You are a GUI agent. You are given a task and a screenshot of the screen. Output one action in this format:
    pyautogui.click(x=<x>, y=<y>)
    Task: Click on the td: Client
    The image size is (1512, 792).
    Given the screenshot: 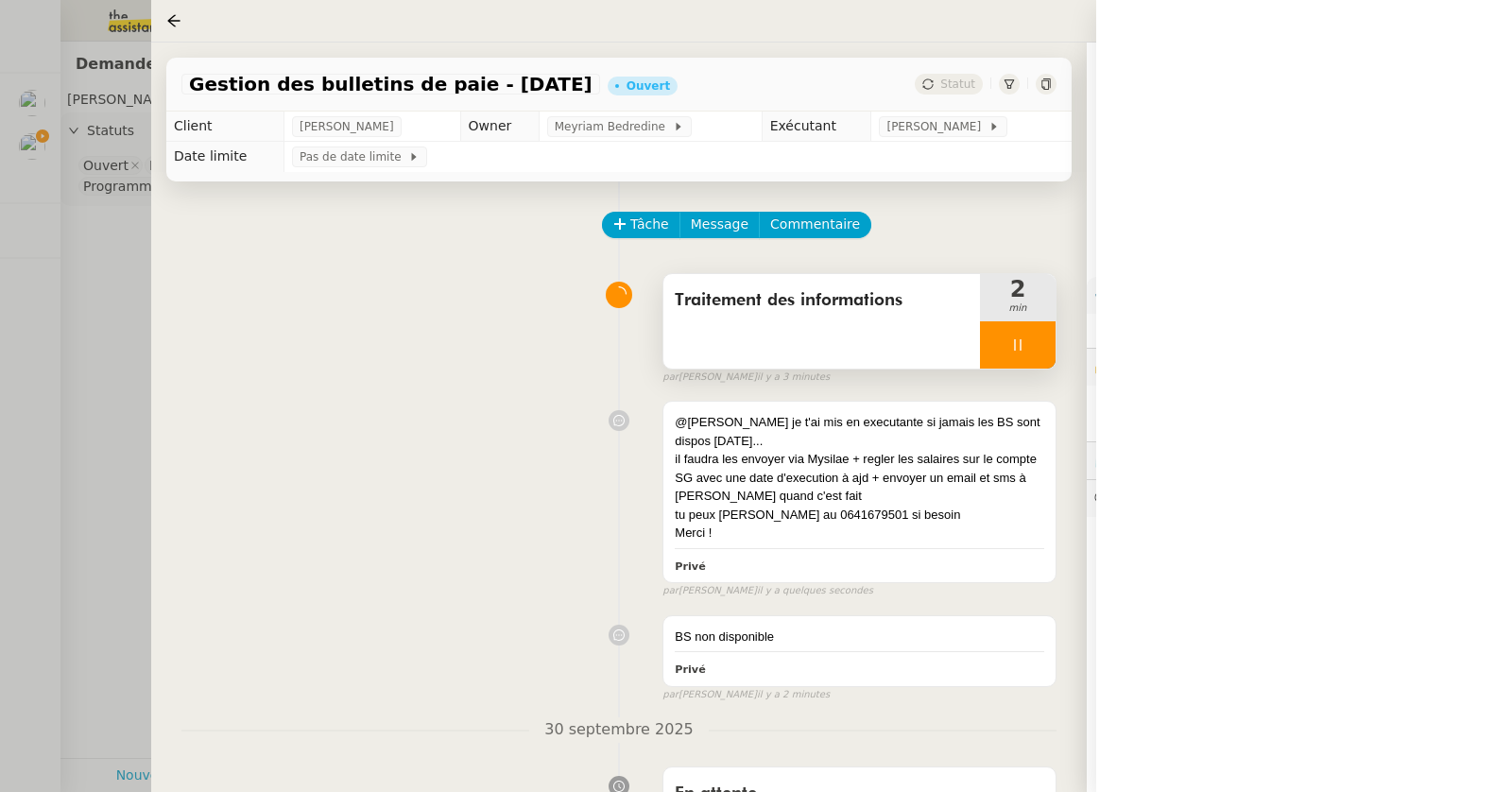 What is the action you would take?
    pyautogui.click(x=225, y=127)
    